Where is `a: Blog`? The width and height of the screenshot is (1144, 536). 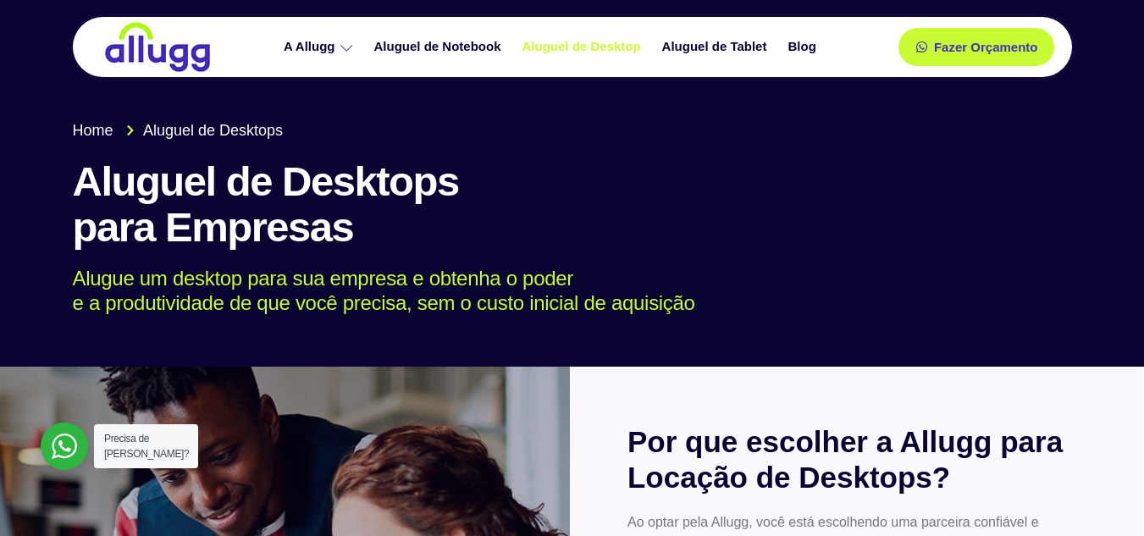 a: Blog is located at coordinates (803, 47).